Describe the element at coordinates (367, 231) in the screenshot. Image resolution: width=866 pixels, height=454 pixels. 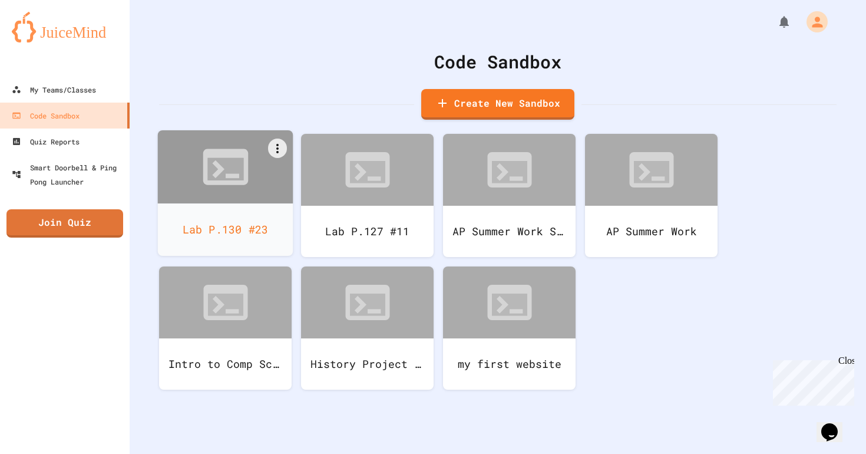
I see `div: Lab P.127 #11` at that location.